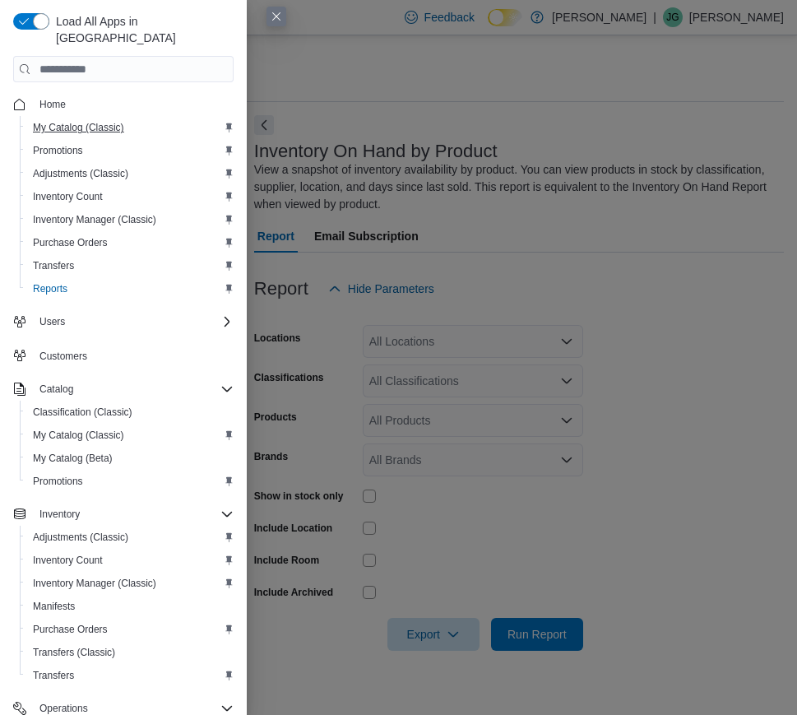 Image resolution: width=797 pixels, height=715 pixels. I want to click on a: Home, so click(53, 104).